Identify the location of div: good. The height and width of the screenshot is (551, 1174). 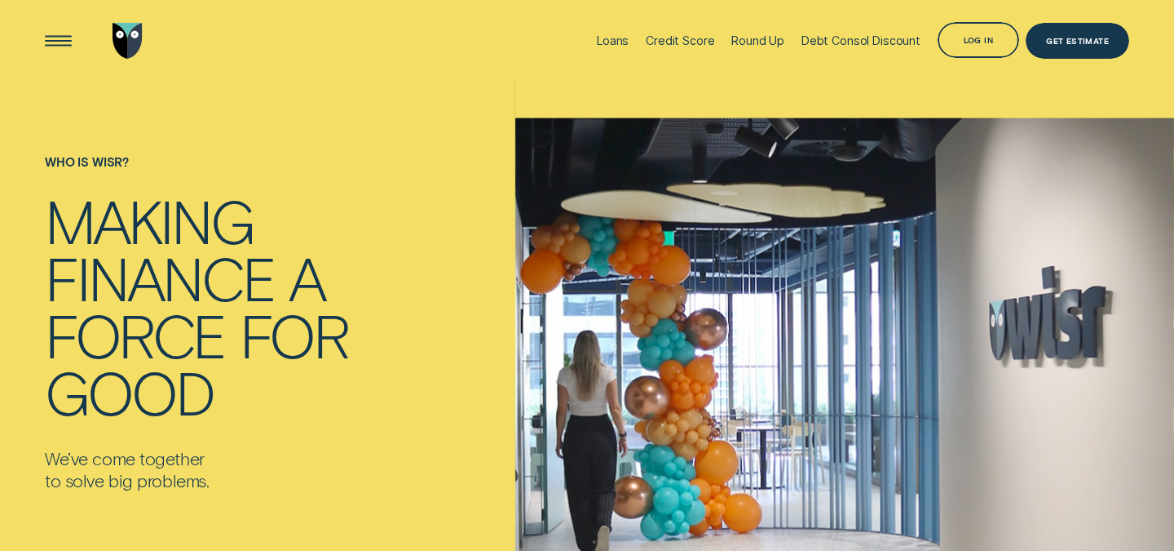
(129, 391).